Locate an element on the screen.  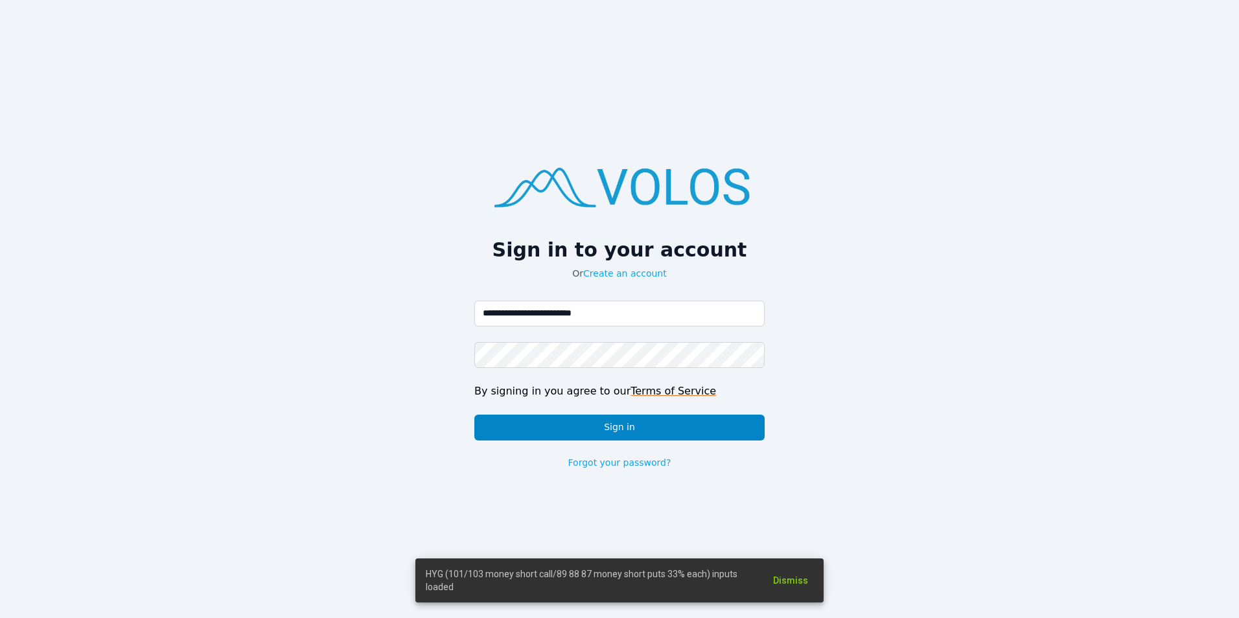
a: Terms of Service is located at coordinates (673, 391).